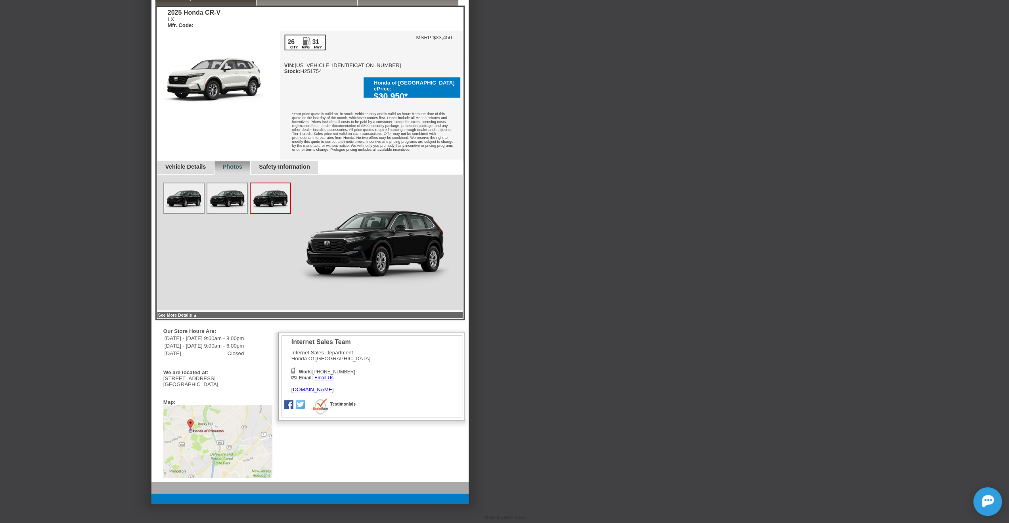  What do you see at coordinates (232, 167) in the screenshot?
I see `a: Photos` at bounding box center [232, 167].